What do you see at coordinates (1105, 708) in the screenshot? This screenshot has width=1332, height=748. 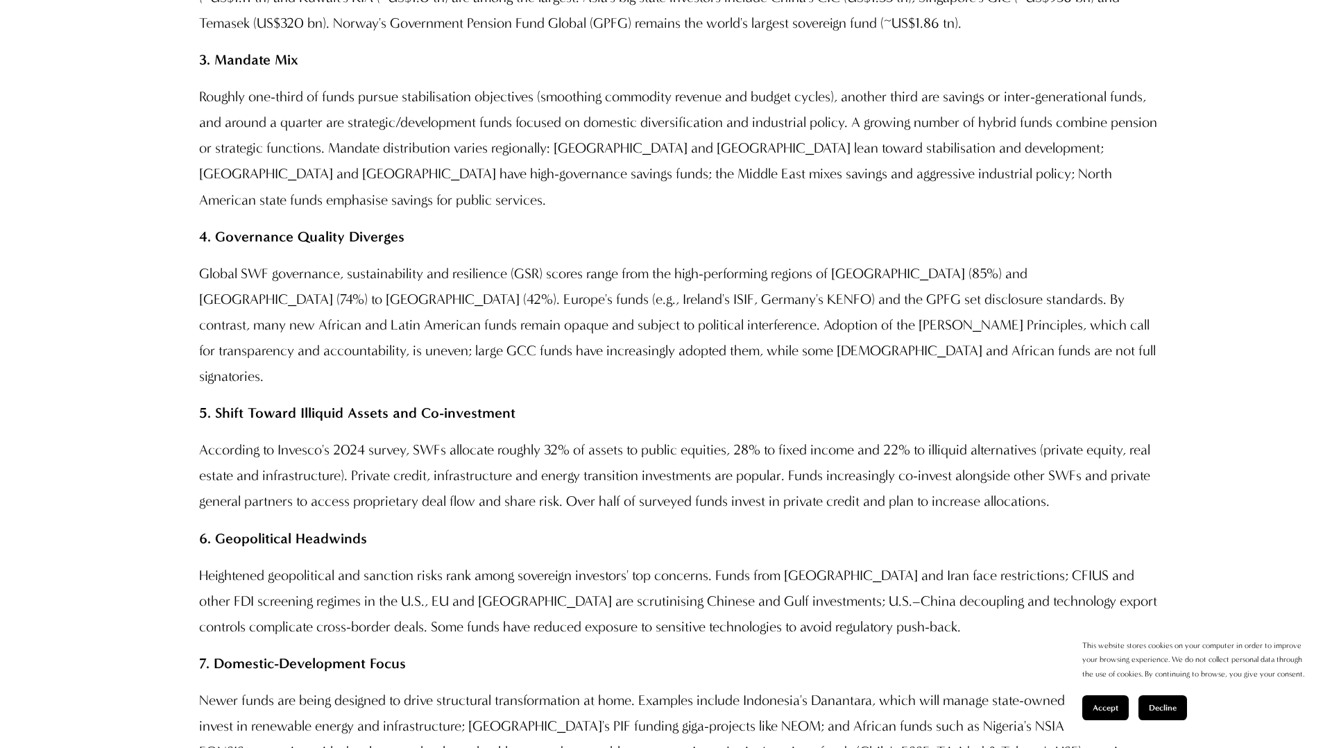 I see `span: Accept` at bounding box center [1105, 708].